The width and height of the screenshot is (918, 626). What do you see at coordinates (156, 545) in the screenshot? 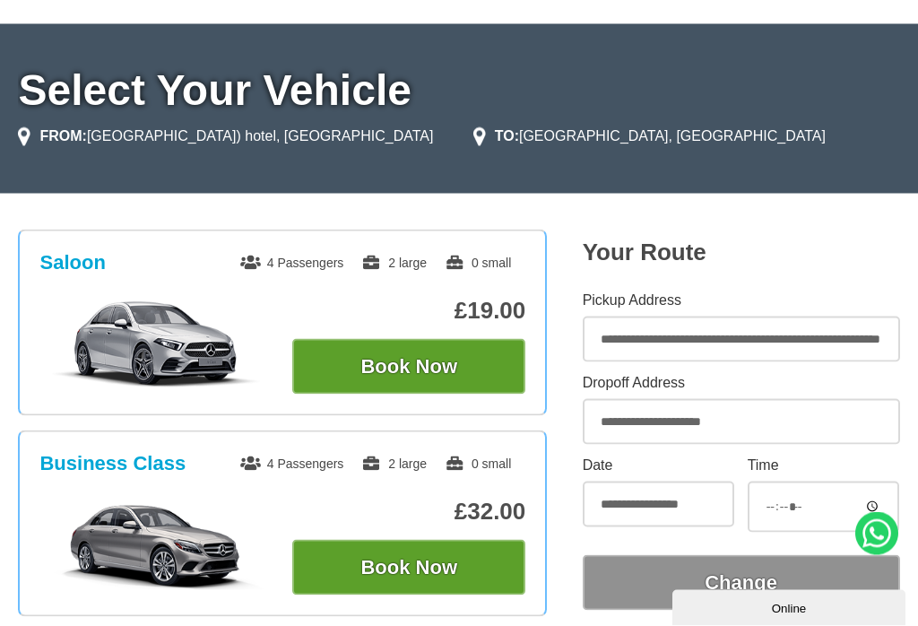
I see `img: Business Class` at bounding box center [156, 545].